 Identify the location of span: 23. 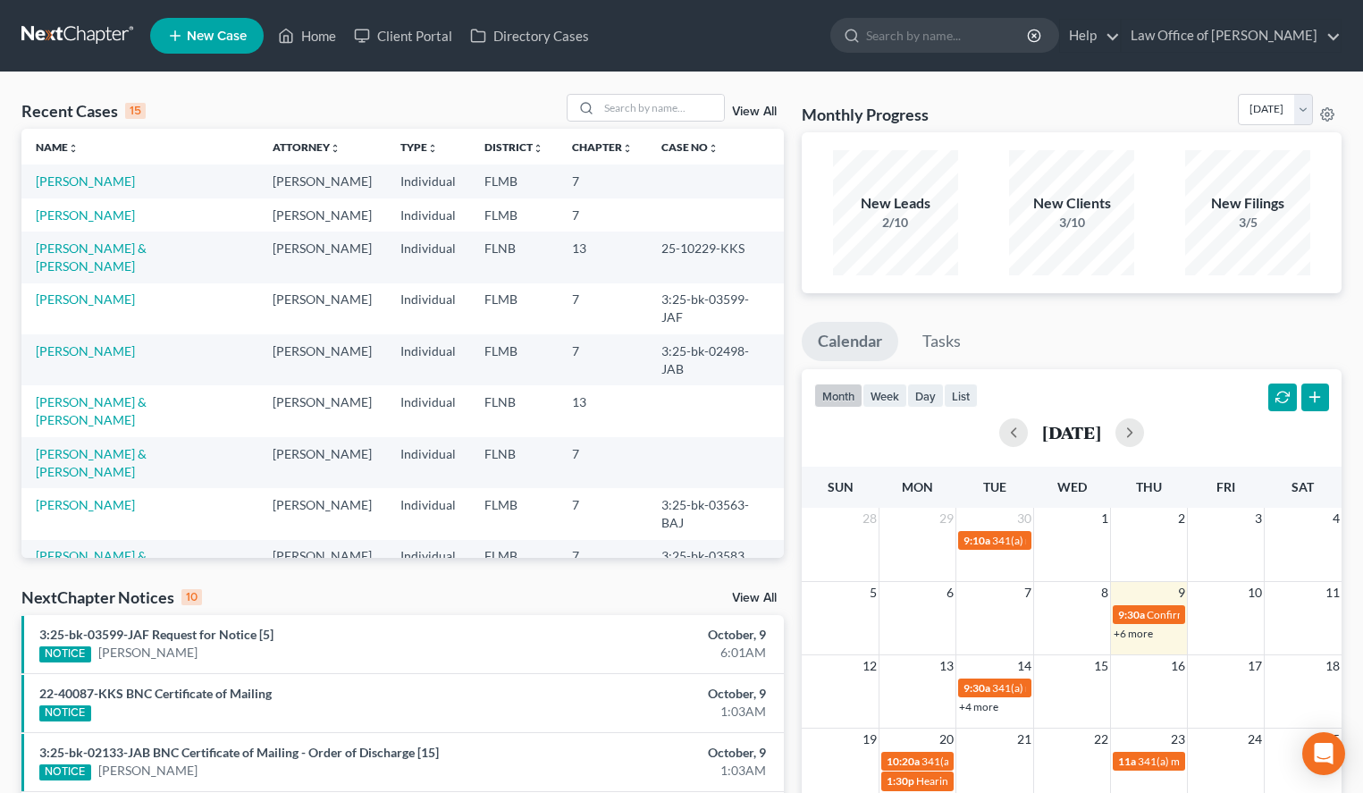
(1178, 739).